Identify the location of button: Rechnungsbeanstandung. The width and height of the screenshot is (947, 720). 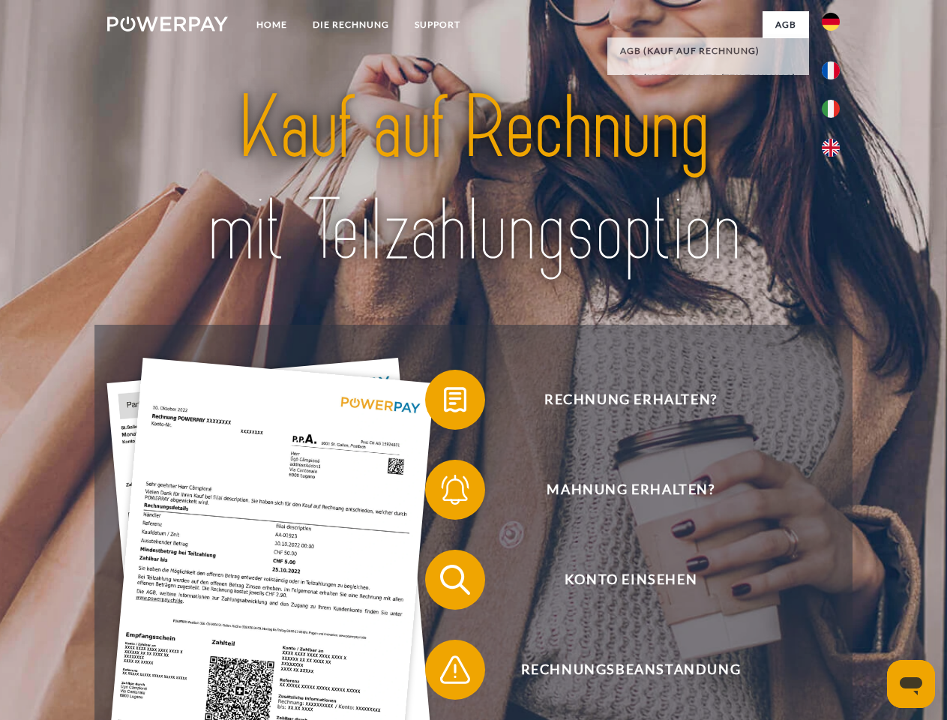
(620, 670).